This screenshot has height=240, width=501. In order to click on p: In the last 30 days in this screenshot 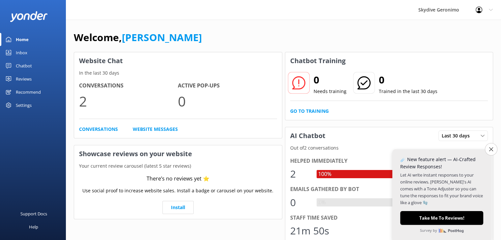, I will do `click(178, 73)`.